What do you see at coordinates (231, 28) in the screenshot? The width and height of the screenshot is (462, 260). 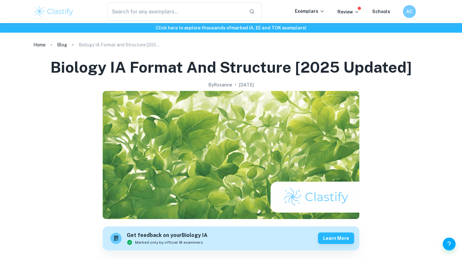 I see `h6: Click here to explore thousands of marked IA, EE and TOK exemplars !` at bounding box center [231, 28].